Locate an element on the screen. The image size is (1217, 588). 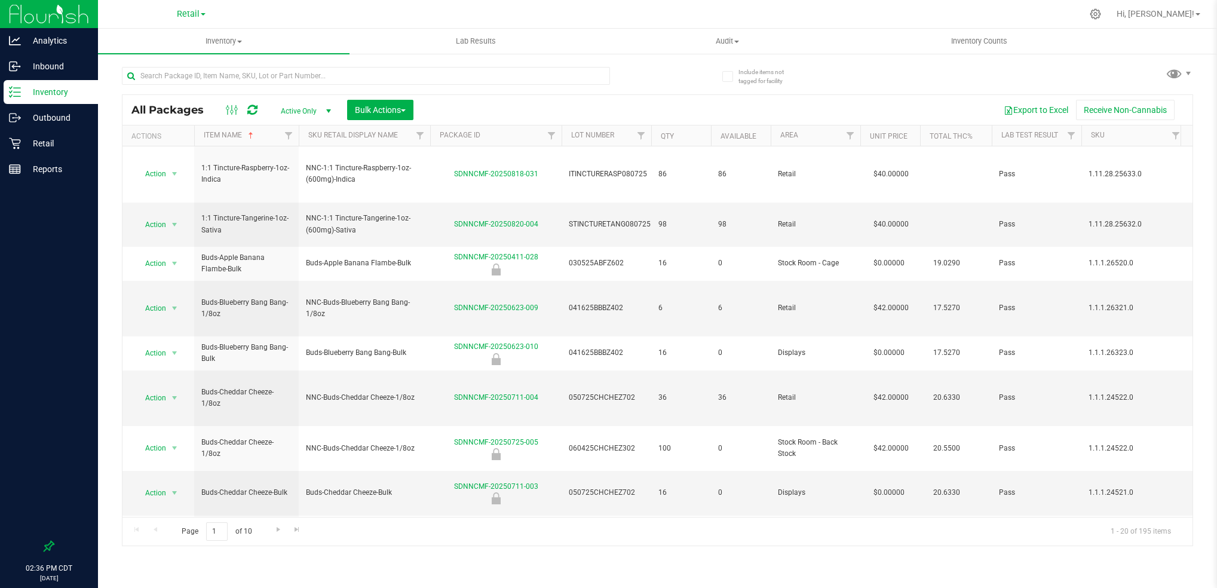
p: Reports is located at coordinates (57, 169).